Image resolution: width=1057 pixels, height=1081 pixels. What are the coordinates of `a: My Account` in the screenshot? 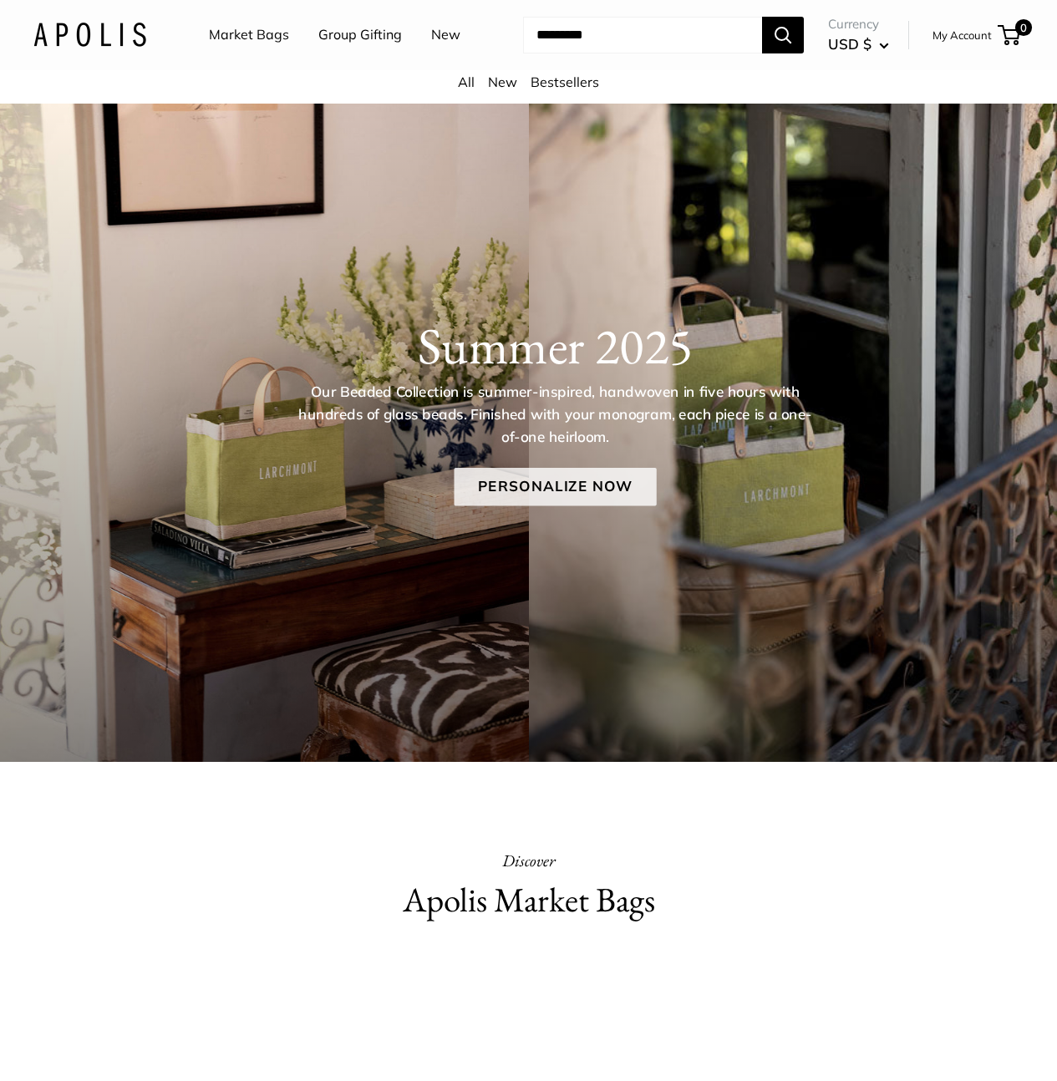 It's located at (961, 35).